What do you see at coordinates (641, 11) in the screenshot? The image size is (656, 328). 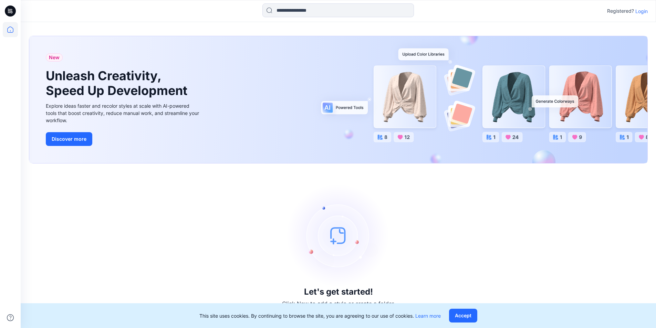 I see `p: Login` at bounding box center [641, 11].